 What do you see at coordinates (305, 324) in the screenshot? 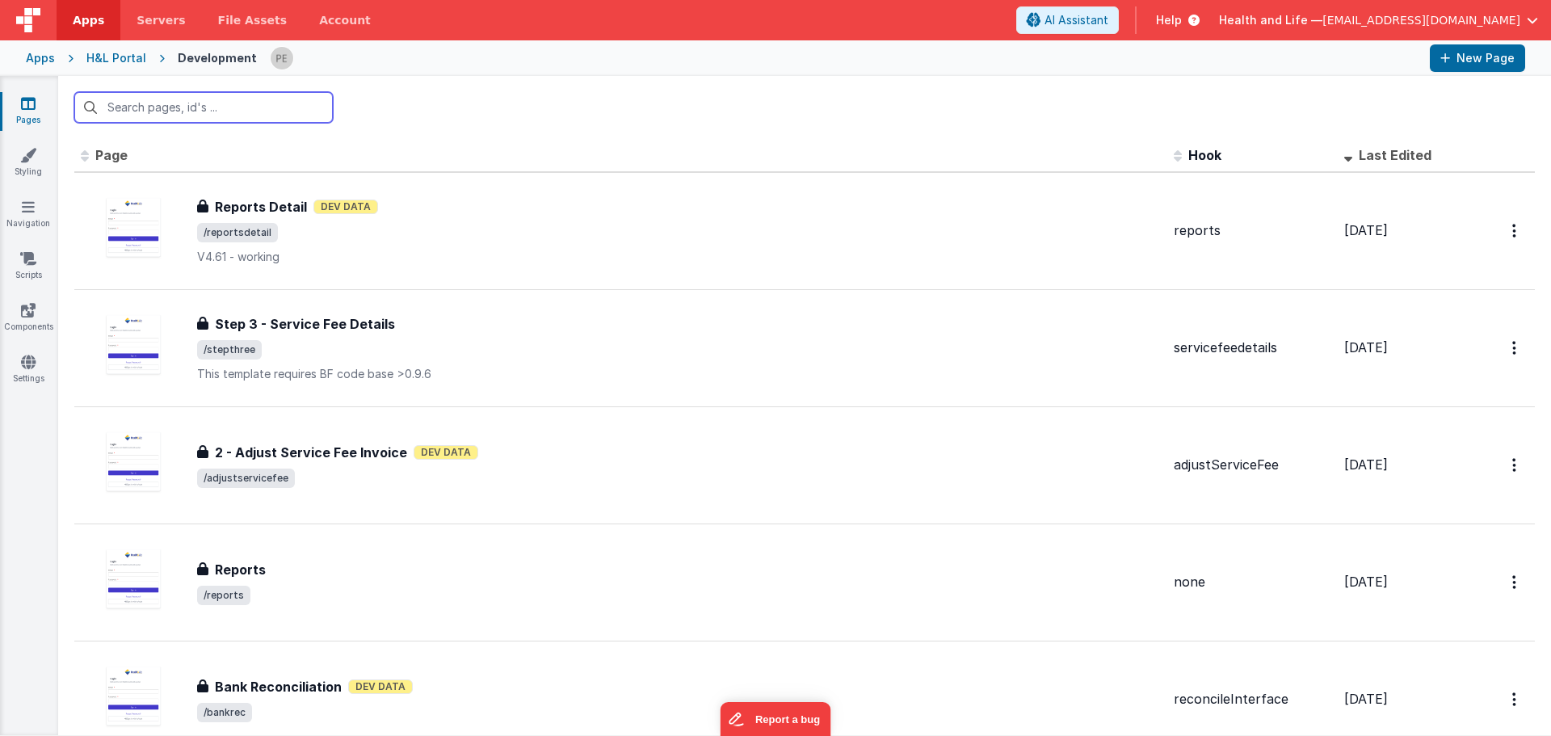
I see `h3: Step 3 - Service Fee Details` at bounding box center [305, 324].